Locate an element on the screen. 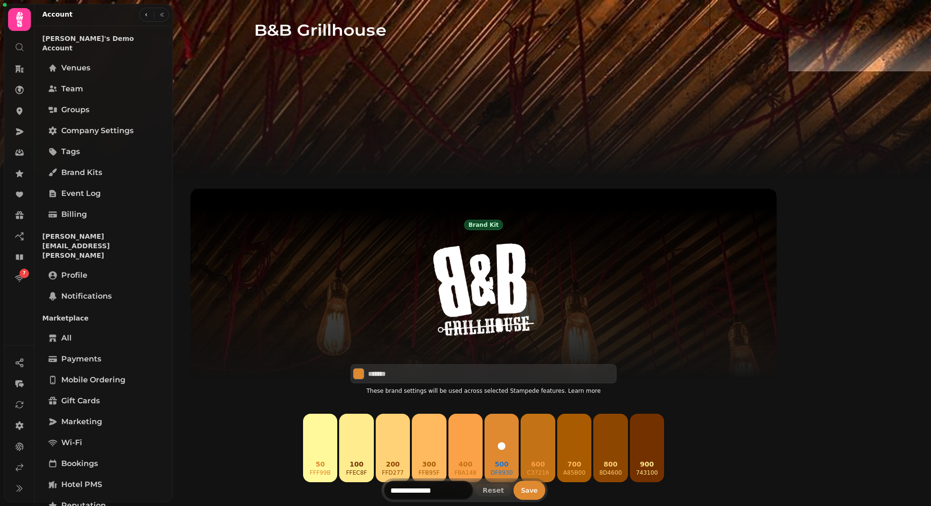 This screenshot has width=931, height=506. button: 600c37216 is located at coordinates (538, 448).